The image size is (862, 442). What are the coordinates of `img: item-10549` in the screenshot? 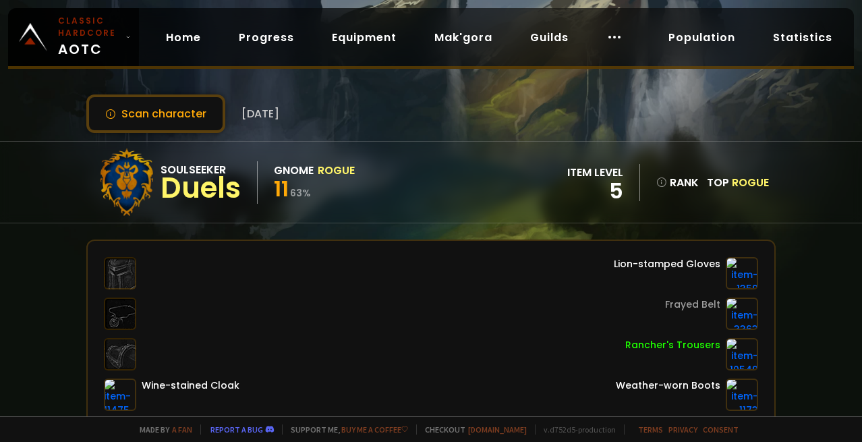 It's located at (742, 354).